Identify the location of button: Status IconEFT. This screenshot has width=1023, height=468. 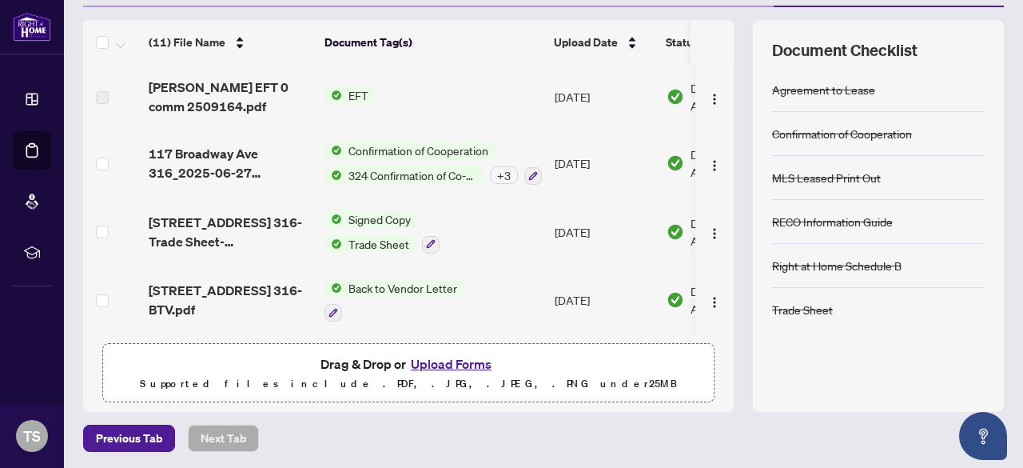
(349, 95).